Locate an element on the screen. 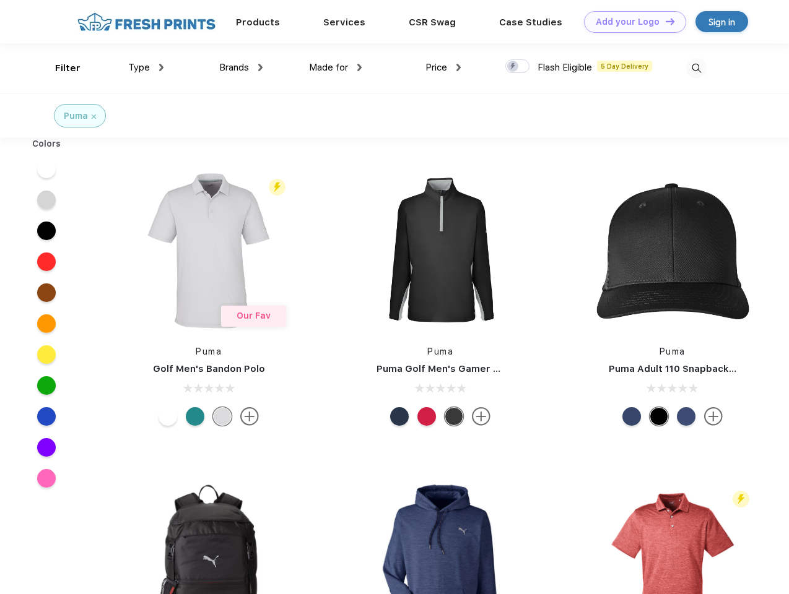 The height and width of the screenshot is (594, 789). div: Navy Blazer is located at coordinates (399, 417).